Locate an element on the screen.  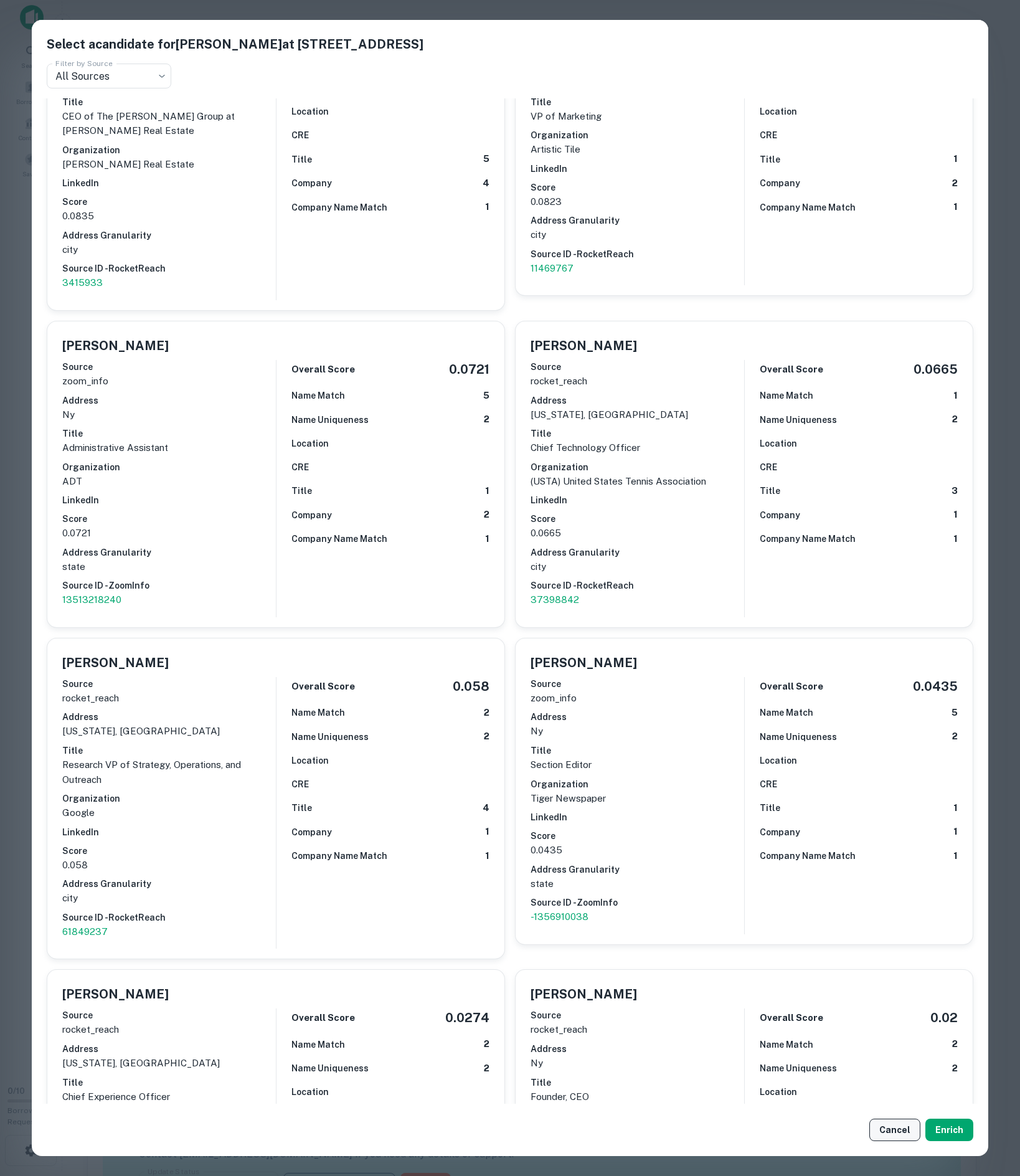
p: 0.0435 is located at coordinates (637, 850).